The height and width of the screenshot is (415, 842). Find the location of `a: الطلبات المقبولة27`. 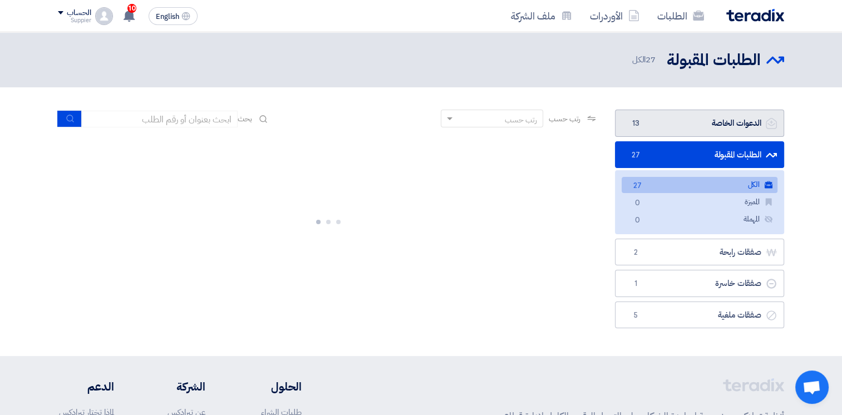

a: الطلبات المقبولة27 is located at coordinates (700, 155).